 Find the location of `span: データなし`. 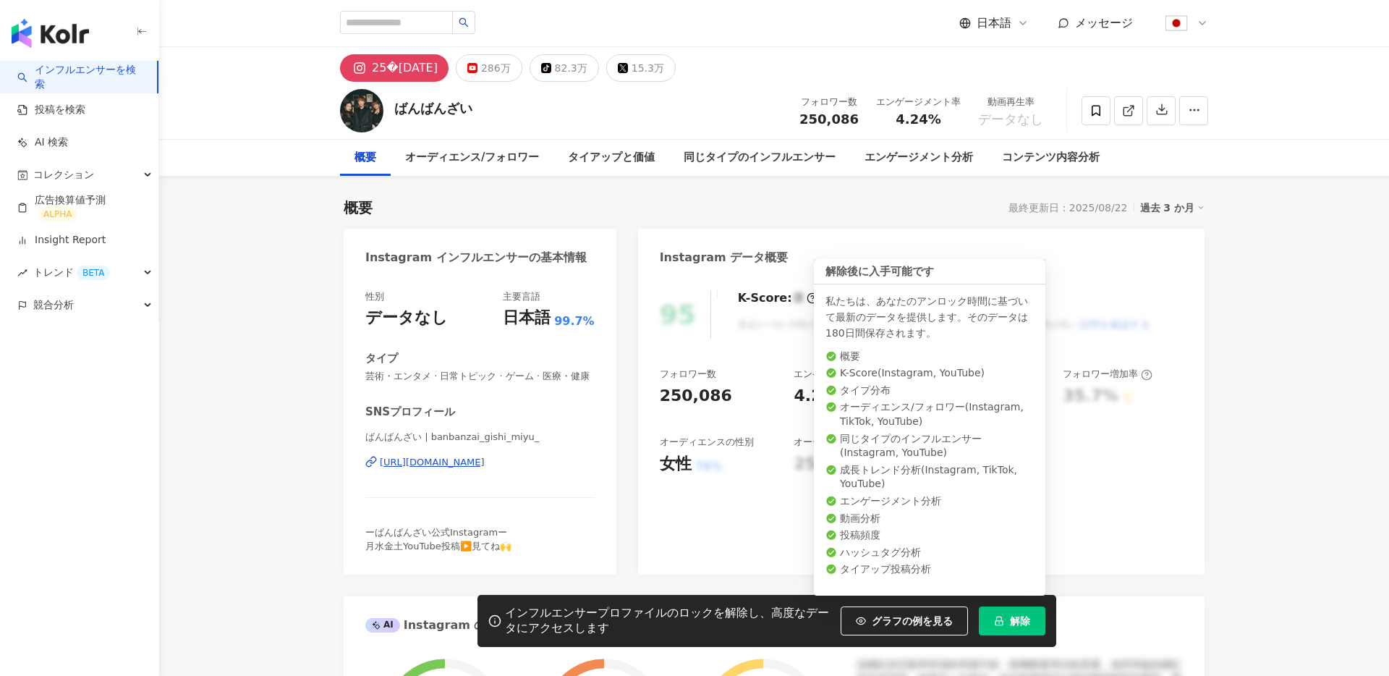

span: データなし is located at coordinates (1010, 119).